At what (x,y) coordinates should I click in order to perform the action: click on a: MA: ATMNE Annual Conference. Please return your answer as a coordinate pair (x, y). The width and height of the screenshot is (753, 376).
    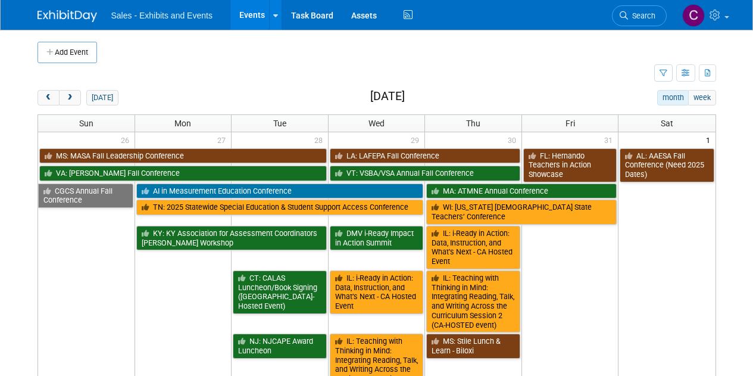
    Looking at the image, I should click on (522, 191).